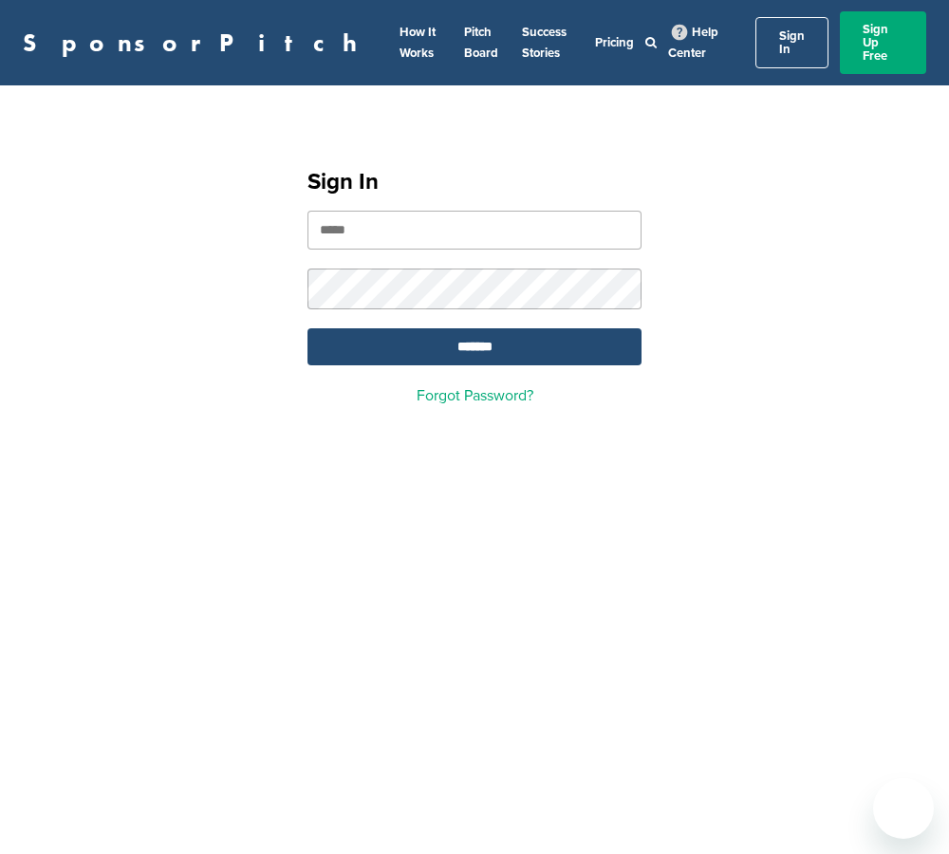 This screenshot has width=949, height=854. What do you see at coordinates (475, 396) in the screenshot?
I see `a: Forgot Password?` at bounding box center [475, 396].